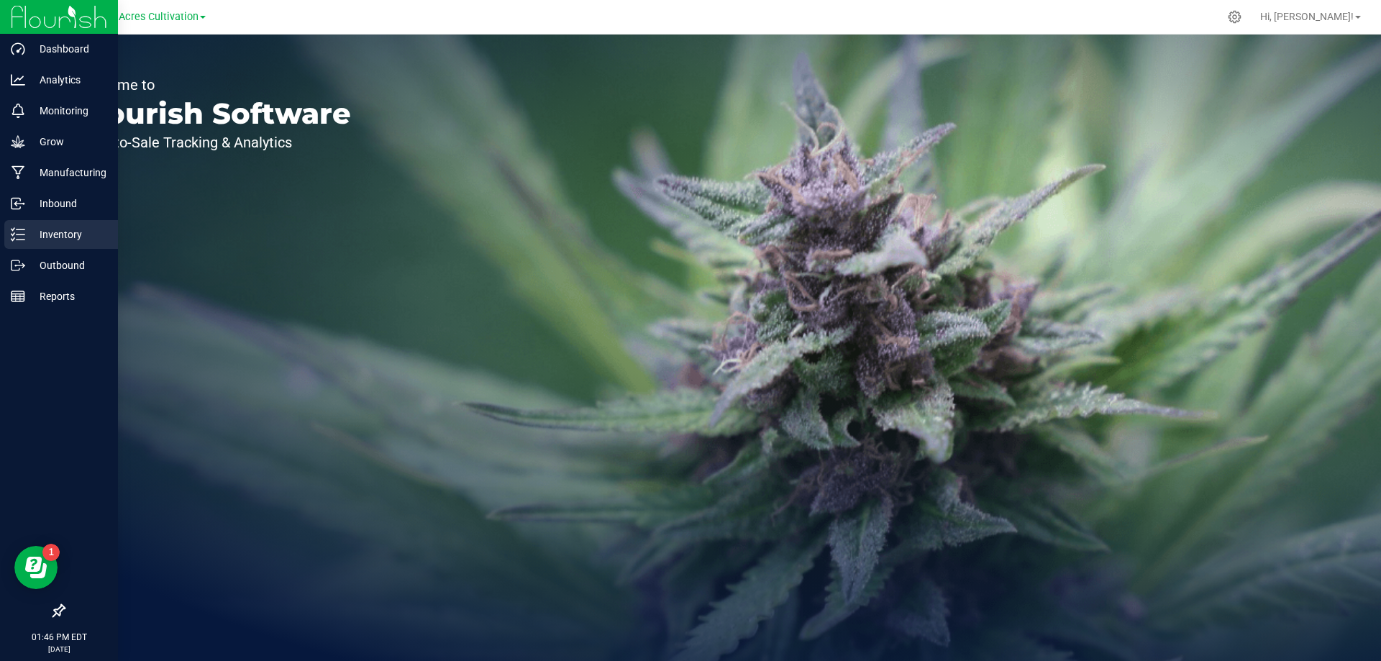 The height and width of the screenshot is (661, 1381). Describe the element at coordinates (143, 17) in the screenshot. I see `span: Green Acres Cultivation` at that location.